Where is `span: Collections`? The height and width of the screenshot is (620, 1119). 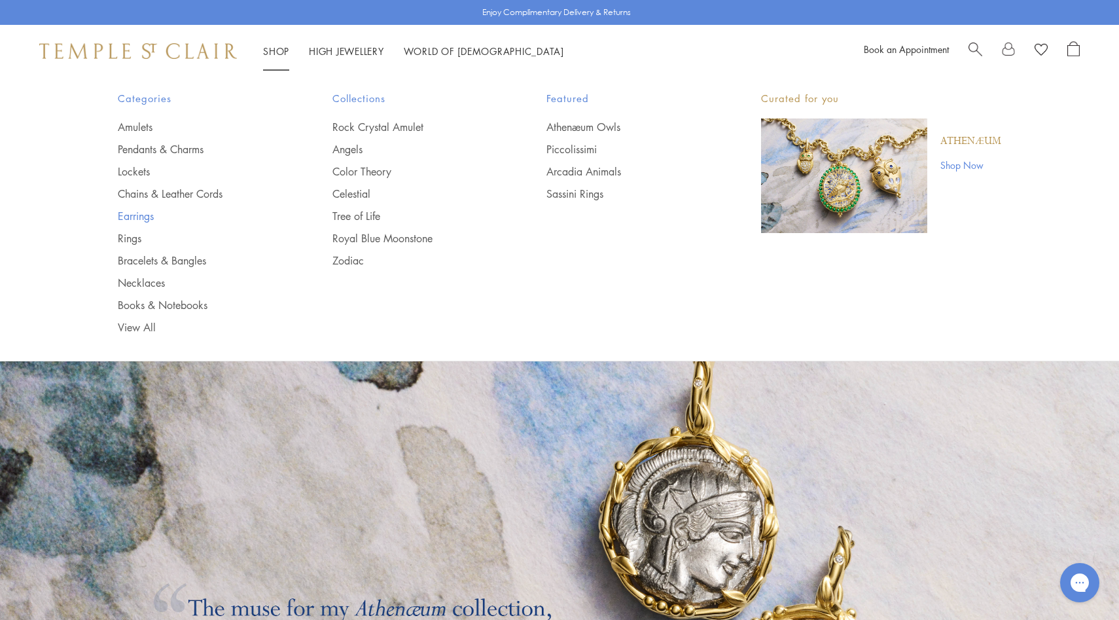 span: Collections is located at coordinates (414, 98).